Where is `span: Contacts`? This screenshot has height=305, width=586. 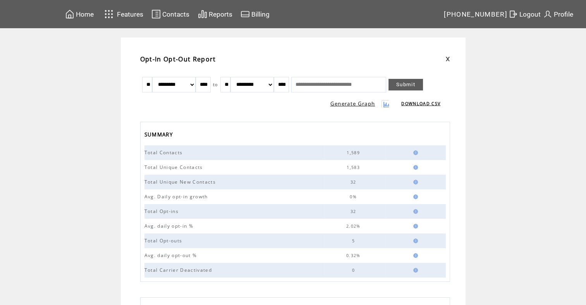 span: Contacts is located at coordinates (176, 14).